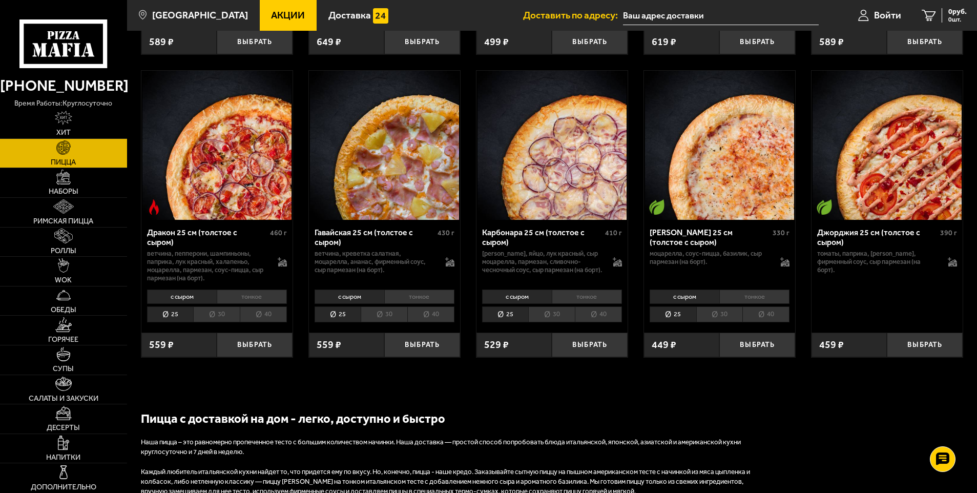  Describe the element at coordinates (720, 15) in the screenshot. I see `input: Ваш адрес доставки` at that location.